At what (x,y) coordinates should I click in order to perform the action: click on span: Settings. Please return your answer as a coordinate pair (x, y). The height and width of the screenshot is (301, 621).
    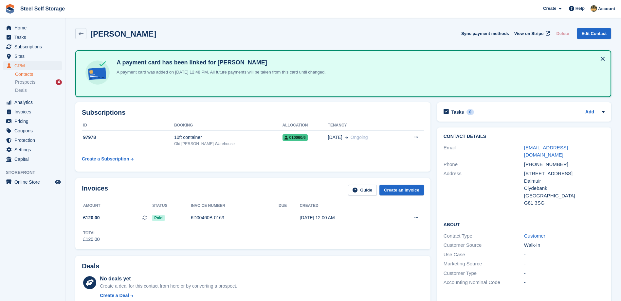
    Looking at the image, I should click on (34, 150).